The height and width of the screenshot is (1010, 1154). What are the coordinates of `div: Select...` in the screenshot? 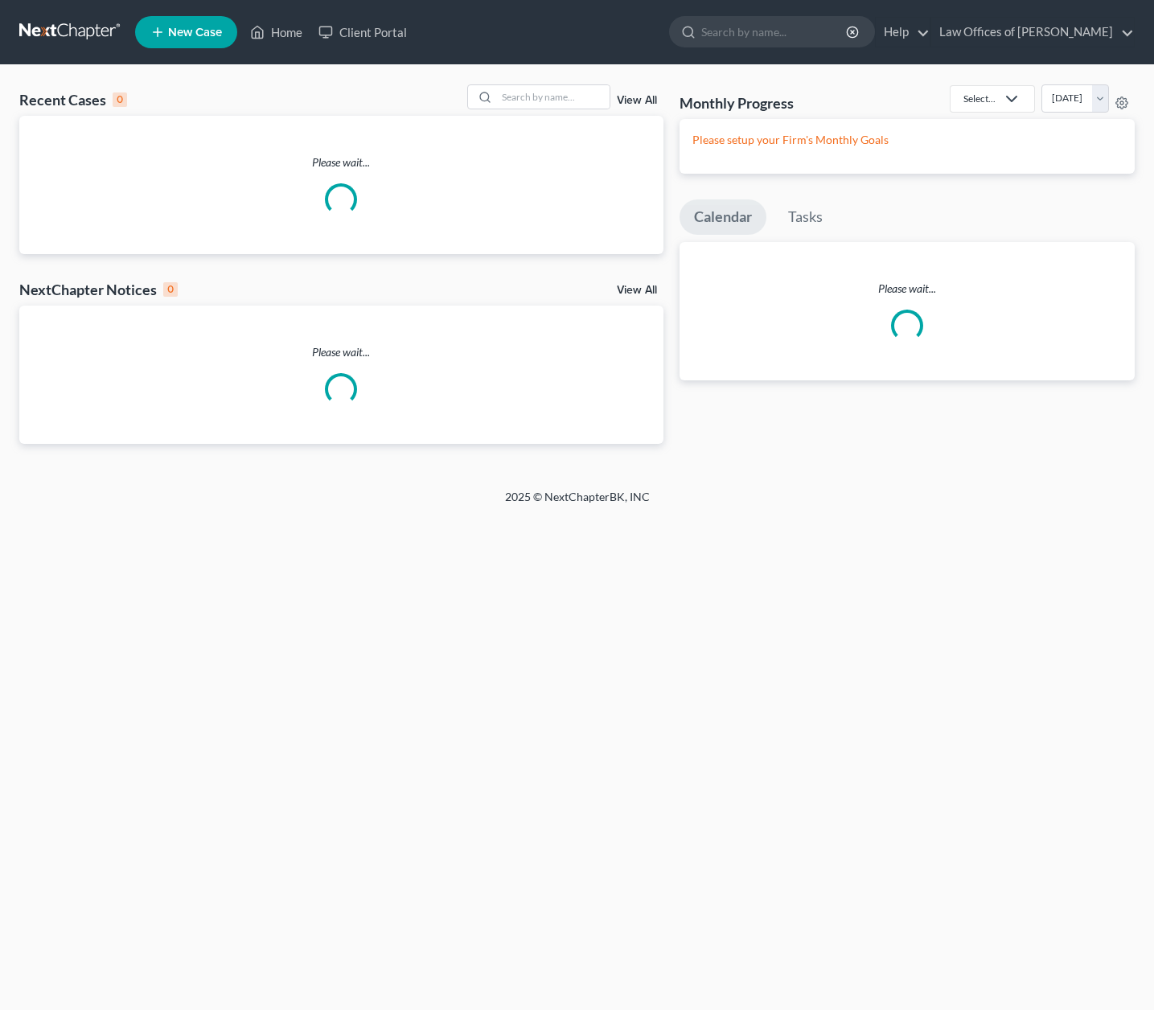 It's located at (979, 98).